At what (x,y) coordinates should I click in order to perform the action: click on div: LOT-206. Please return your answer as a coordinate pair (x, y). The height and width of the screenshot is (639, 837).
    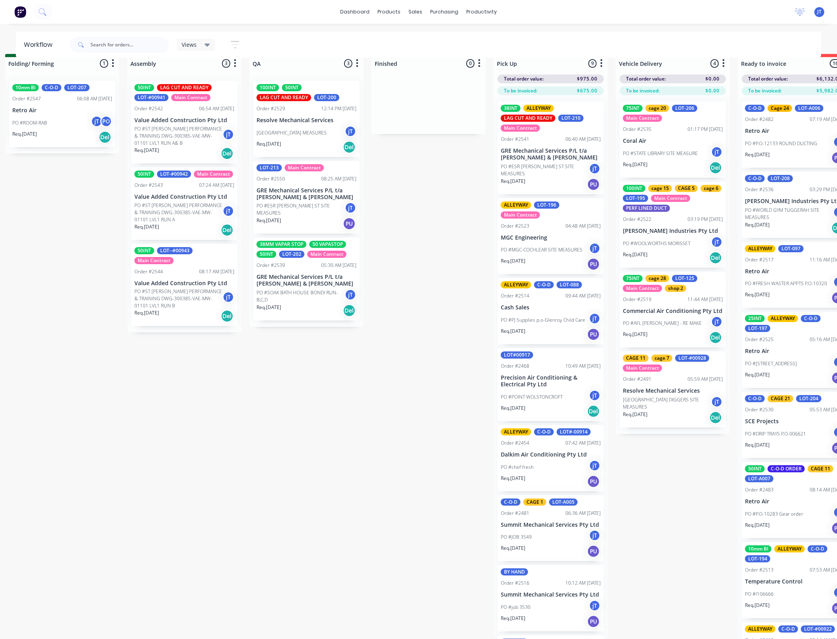
    Looking at the image, I should click on (685, 108).